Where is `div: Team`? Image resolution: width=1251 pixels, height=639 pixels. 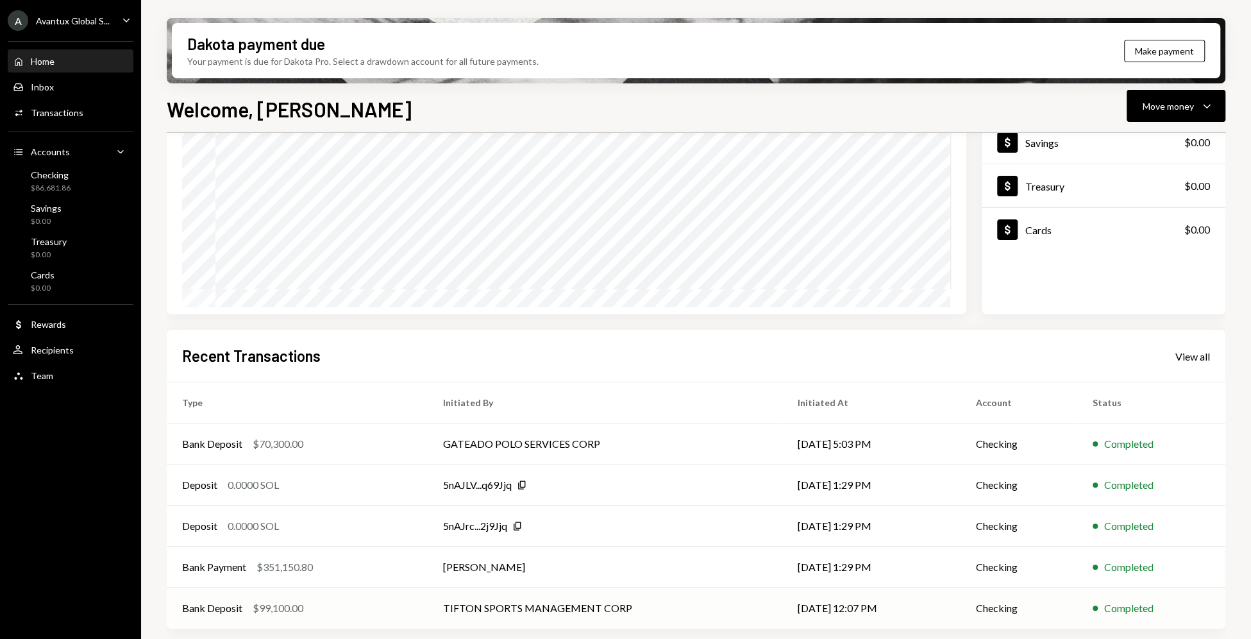
div: Team is located at coordinates (42, 375).